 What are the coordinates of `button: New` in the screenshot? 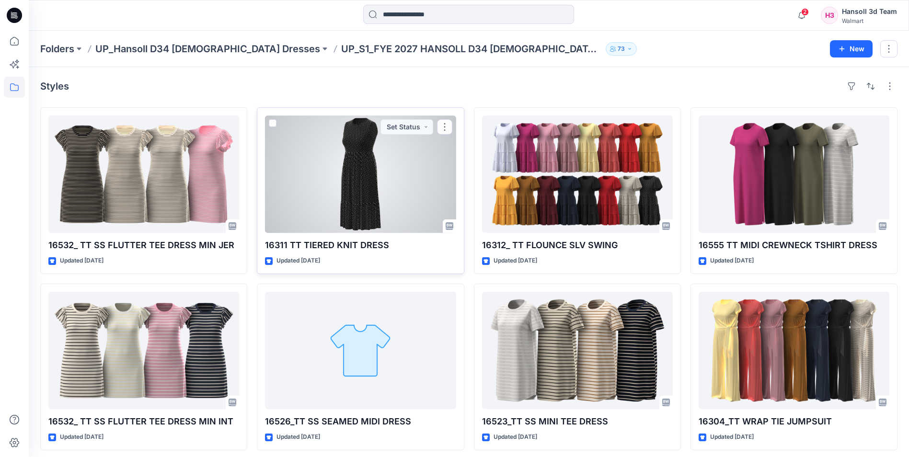 It's located at (851, 49).